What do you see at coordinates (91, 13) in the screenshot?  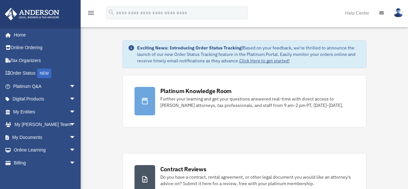 I see `i: menu` at bounding box center [91, 13].